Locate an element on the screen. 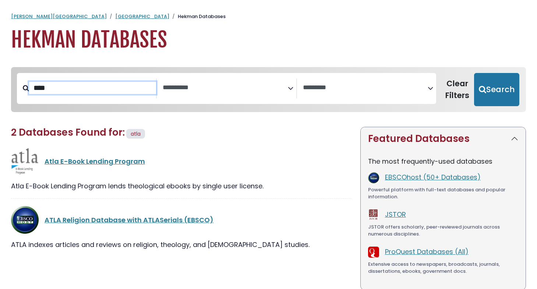 This screenshot has height=289, width=537. span: 2 Databases Found for: is located at coordinates (68, 132).